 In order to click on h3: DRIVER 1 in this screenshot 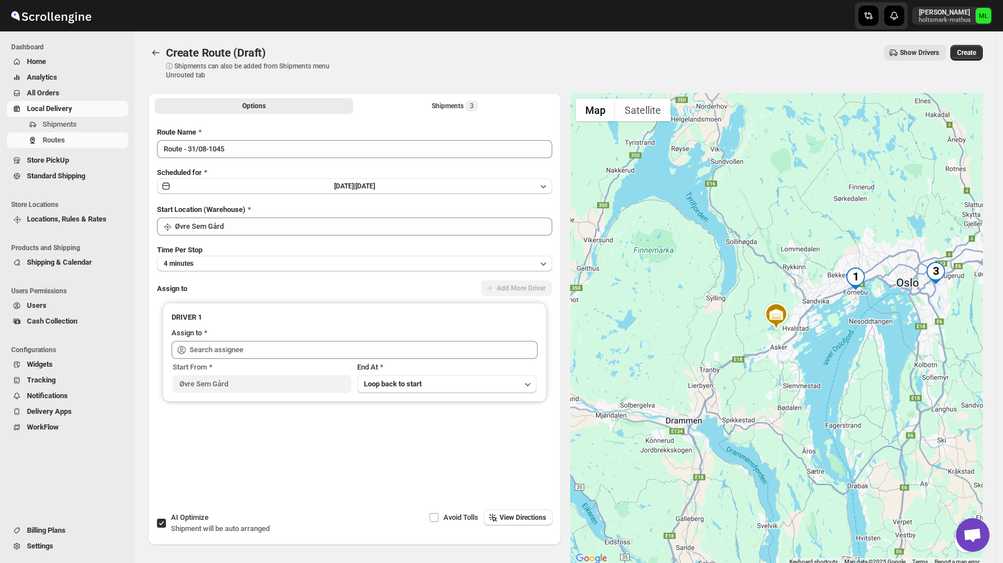, I will do `click(354, 317)`.